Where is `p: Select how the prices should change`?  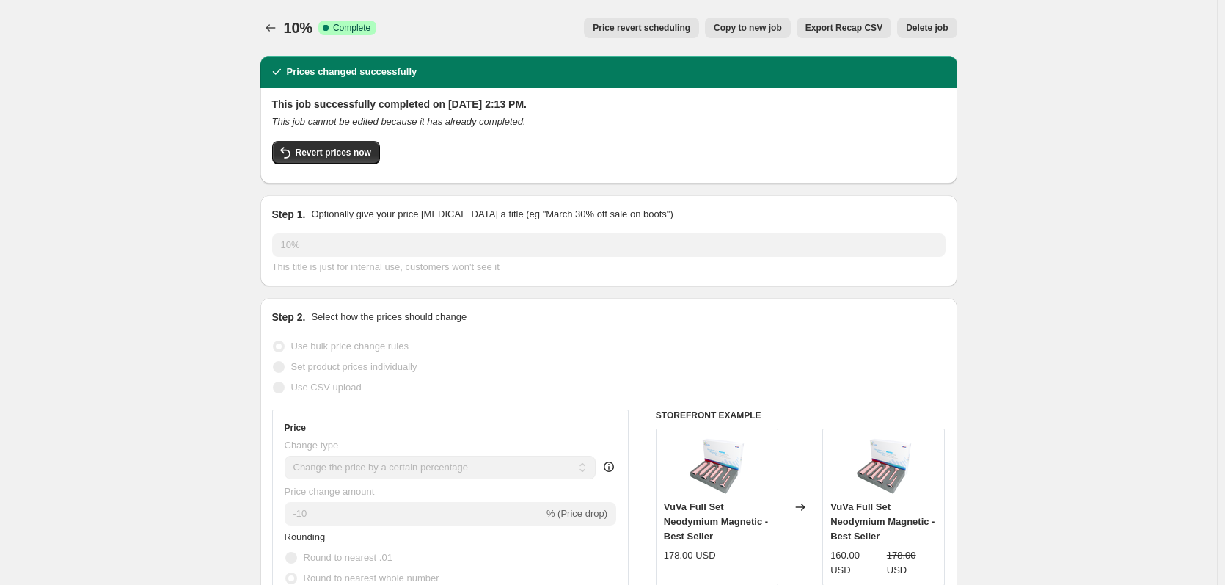 p: Select how the prices should change is located at coordinates (389, 317).